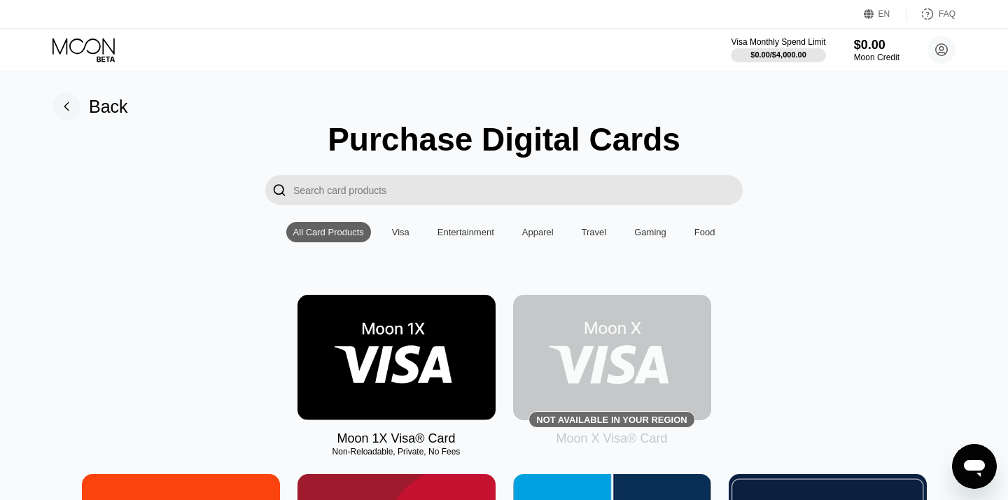 Image resolution: width=1008 pixels, height=500 pixels. I want to click on div: Visa Monthly Spend Limit$0.00/$4,000.00, so click(778, 50).